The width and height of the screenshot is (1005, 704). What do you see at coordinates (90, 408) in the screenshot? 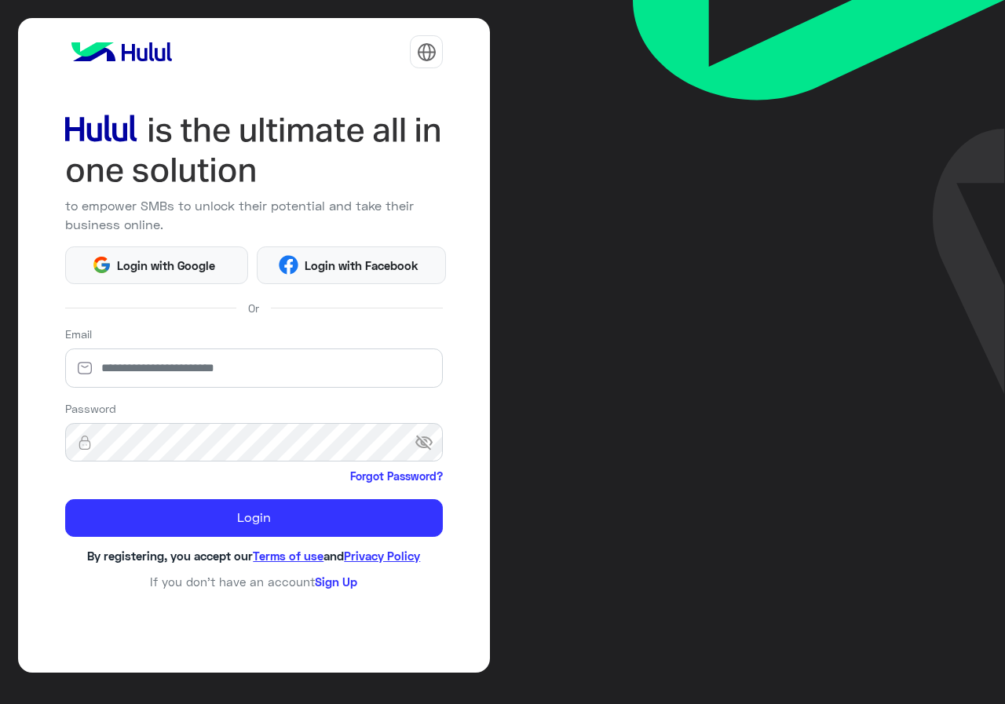
I see `label: Password` at bounding box center [90, 408].